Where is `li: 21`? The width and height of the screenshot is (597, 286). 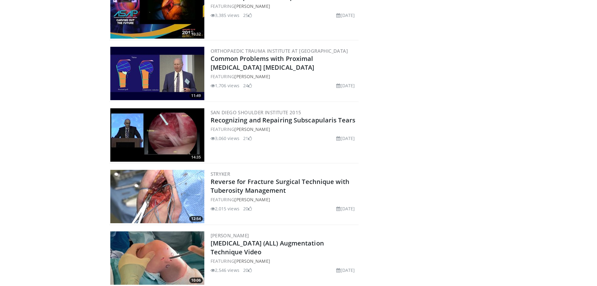 li: 21 is located at coordinates (248, 138).